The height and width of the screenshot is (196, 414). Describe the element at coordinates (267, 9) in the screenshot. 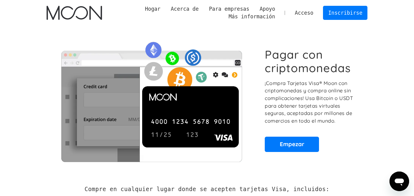

I see `div: Apoyo` at that location.